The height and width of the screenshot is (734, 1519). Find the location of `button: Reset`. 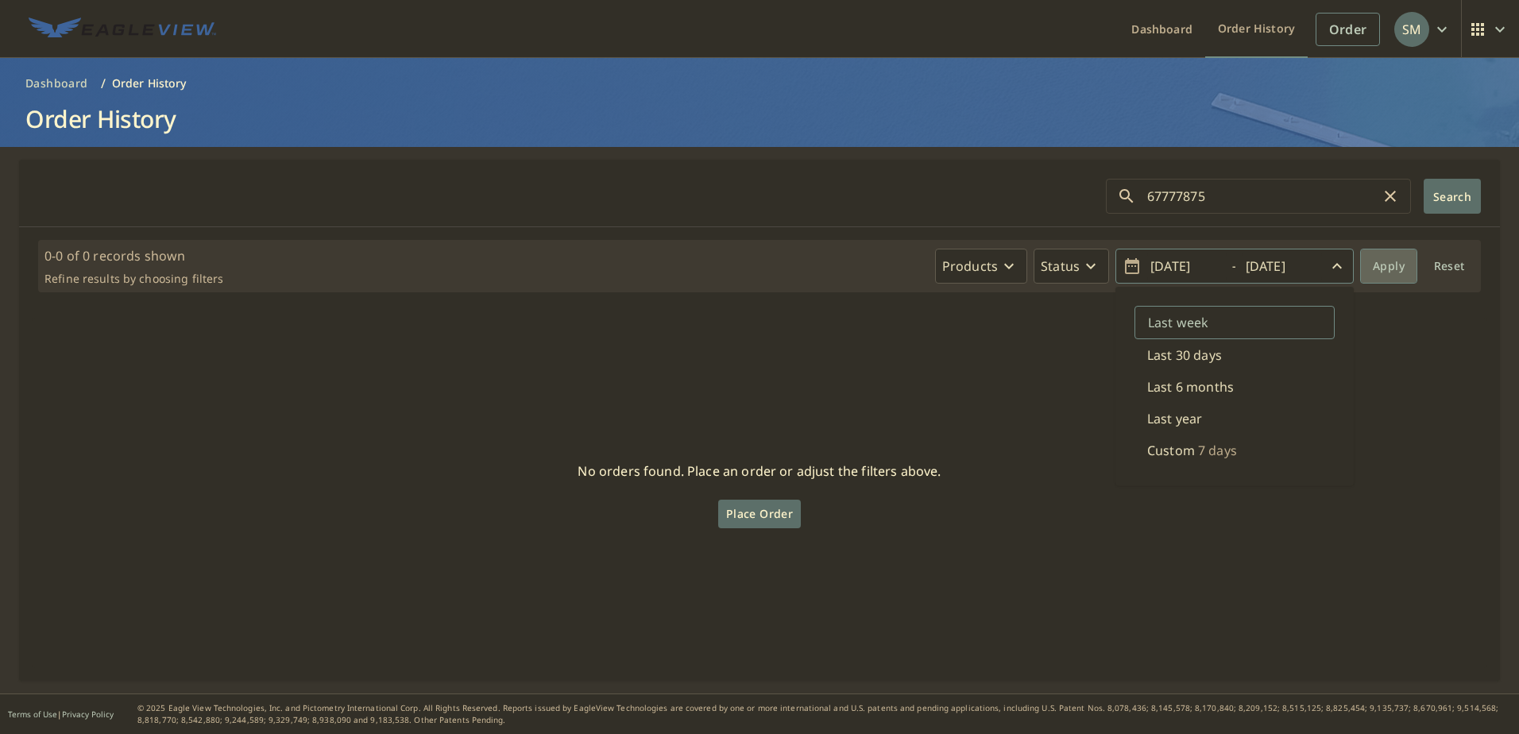

button: Reset is located at coordinates (1449, 266).